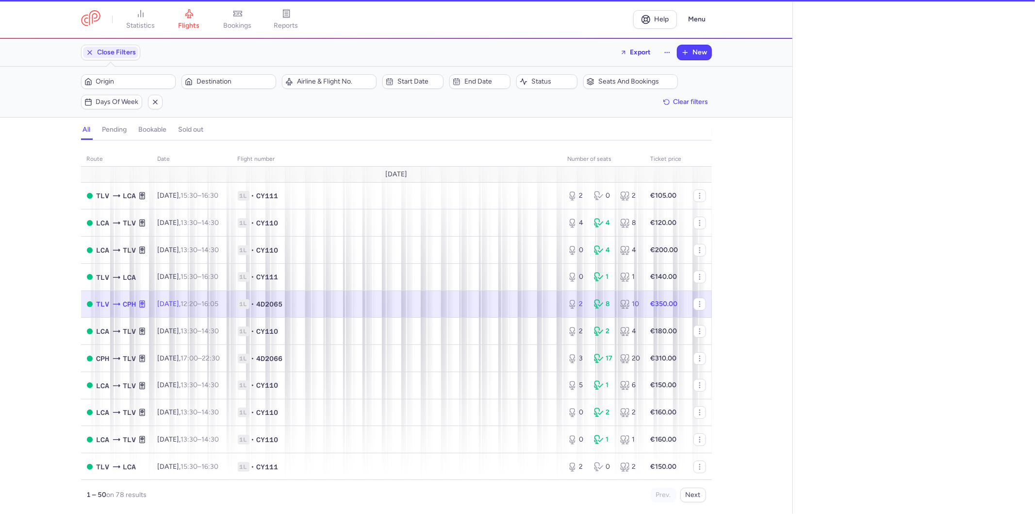  Describe the element at coordinates (210, 276) in the screenshot. I see `time: 16:30` at that location.